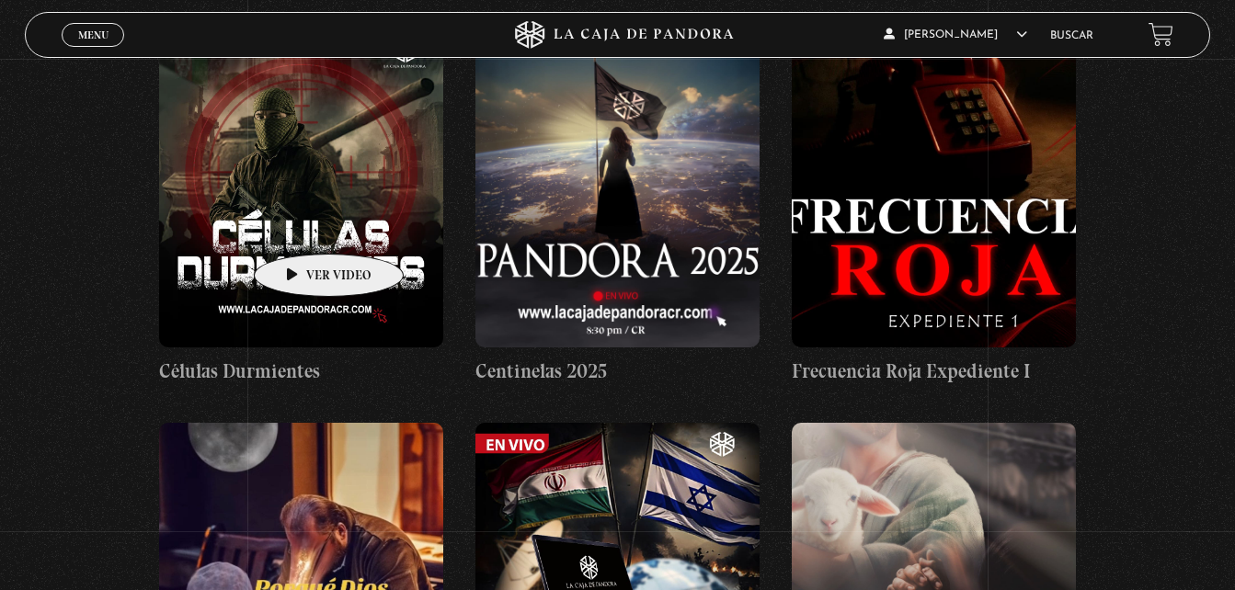  What do you see at coordinates (301, 371) in the screenshot?
I see `h4: Células Durmientes` at bounding box center [301, 371].